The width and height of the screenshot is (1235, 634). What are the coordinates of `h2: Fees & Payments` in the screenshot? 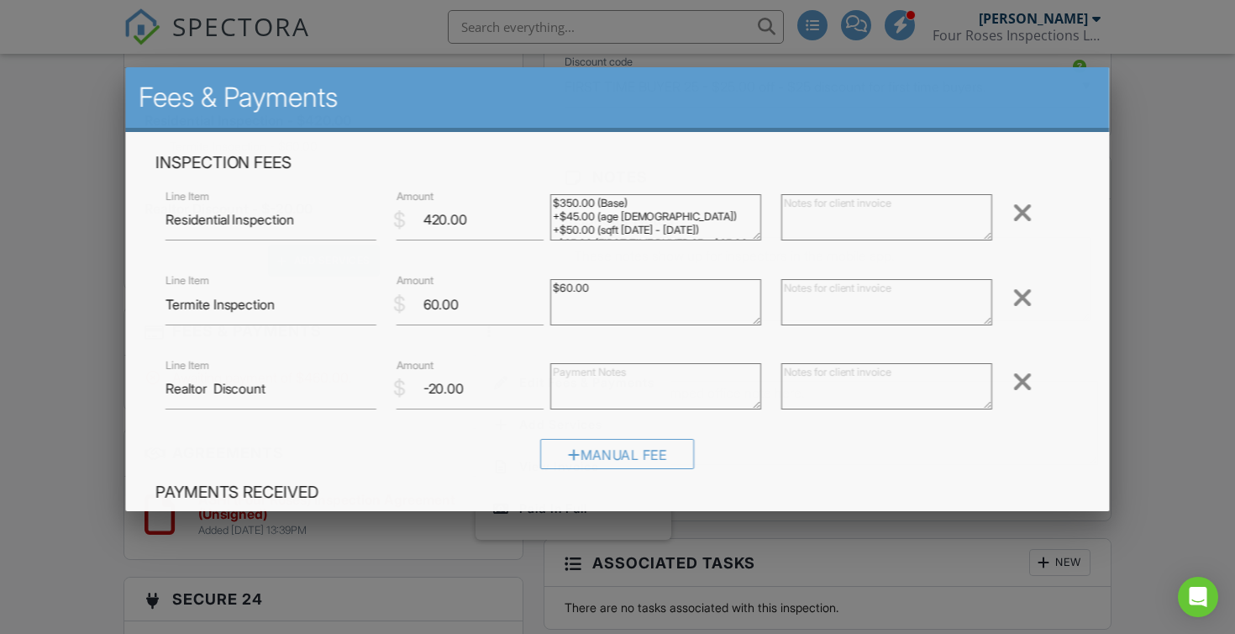 It's located at (617, 97).